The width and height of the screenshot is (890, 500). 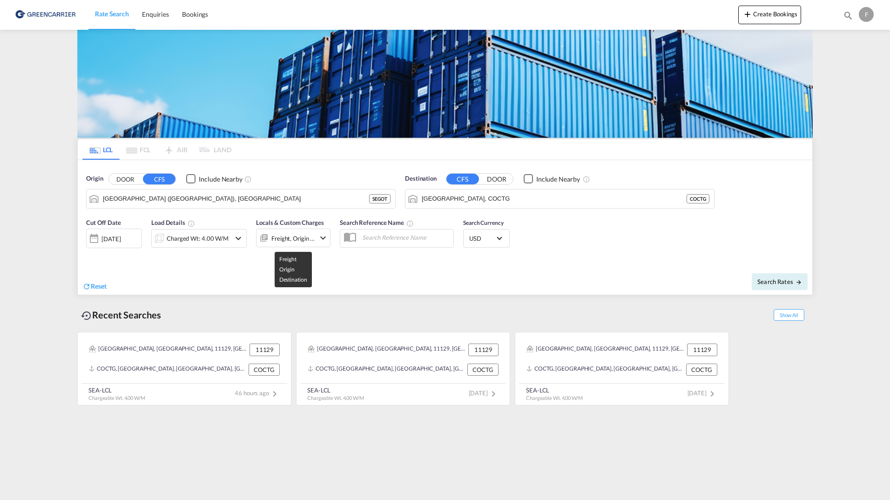 What do you see at coordinates (769, 15) in the screenshot?
I see `button: icon-plus 400-fgCreate Bookings` at bounding box center [769, 15].